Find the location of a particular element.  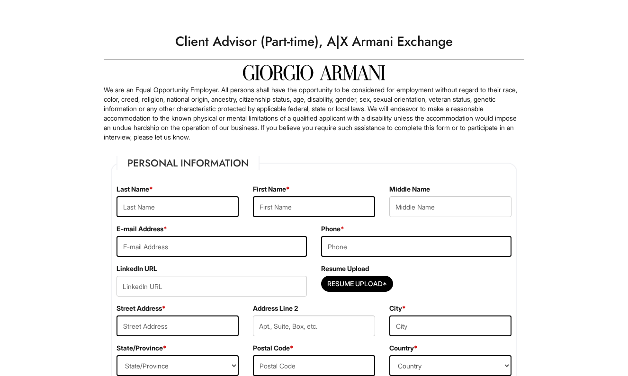

label: Postal Code is located at coordinates (273, 348).